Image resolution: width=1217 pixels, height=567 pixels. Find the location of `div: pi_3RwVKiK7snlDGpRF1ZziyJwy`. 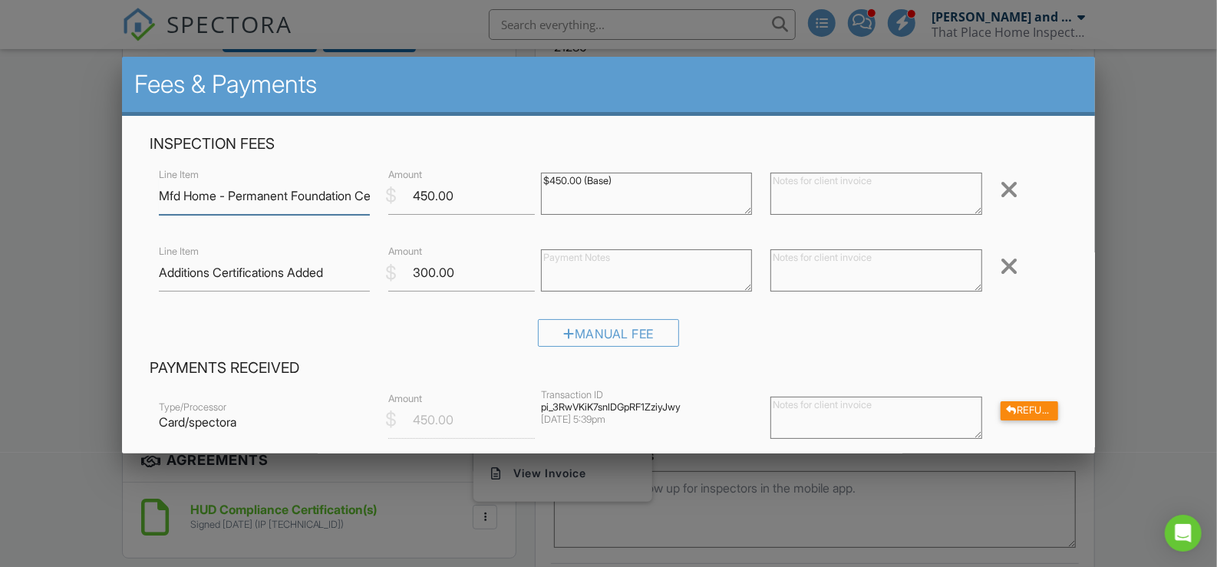

div: pi_3RwVKiK7snlDGpRF1ZziyJwy is located at coordinates (646, 408).